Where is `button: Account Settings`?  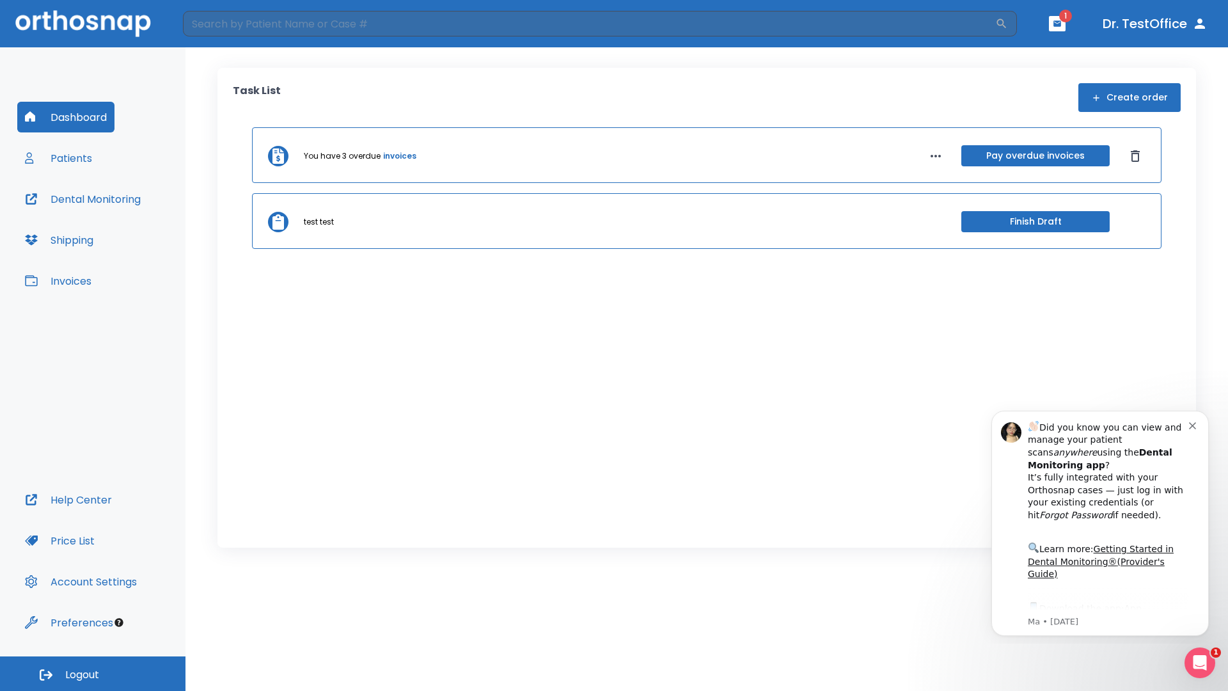
button: Account Settings is located at coordinates (81, 581).